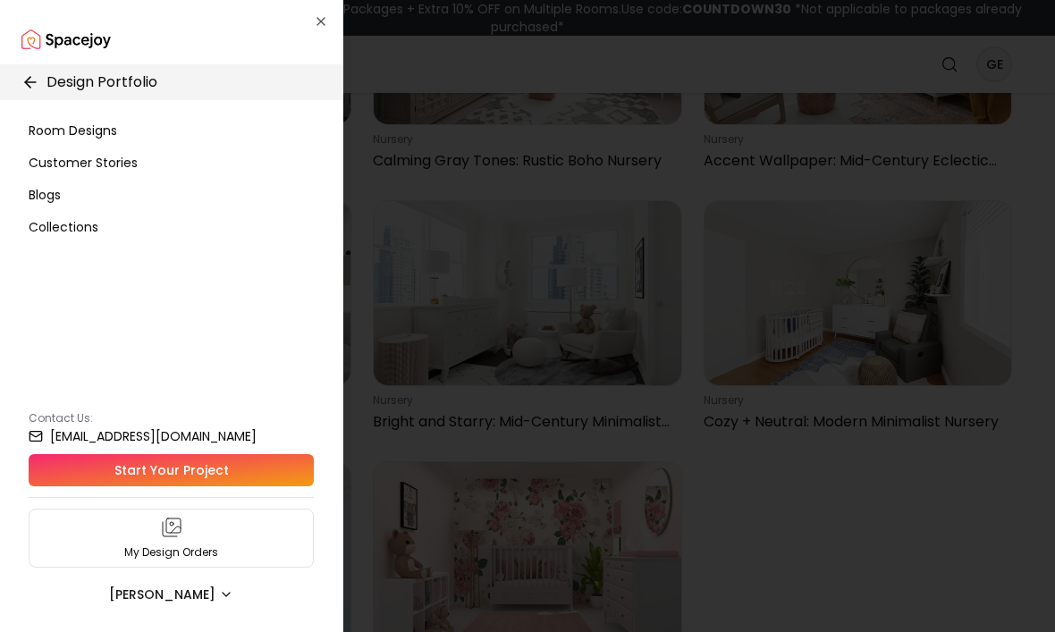 This screenshot has height=632, width=1055. What do you see at coordinates (45, 195) in the screenshot?
I see `span: Blogs` at bounding box center [45, 195].